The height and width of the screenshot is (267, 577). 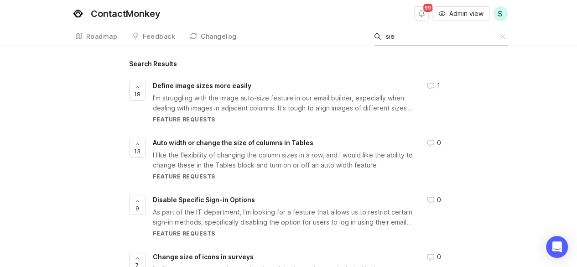 What do you see at coordinates (137, 91) in the screenshot?
I see `button: 18` at bounding box center [137, 91].